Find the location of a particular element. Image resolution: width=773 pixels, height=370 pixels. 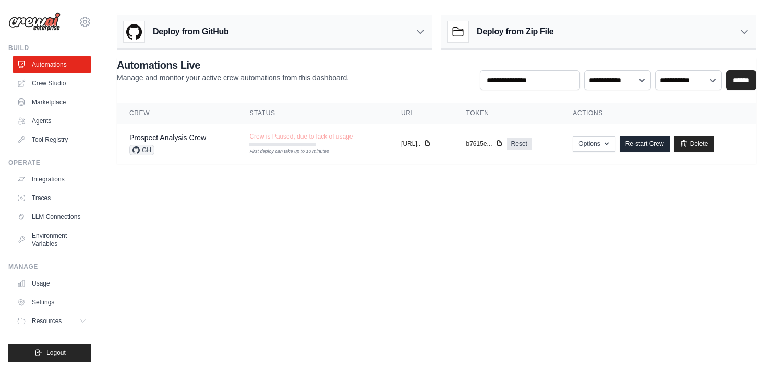

a: Tool Registry is located at coordinates (52, 140).